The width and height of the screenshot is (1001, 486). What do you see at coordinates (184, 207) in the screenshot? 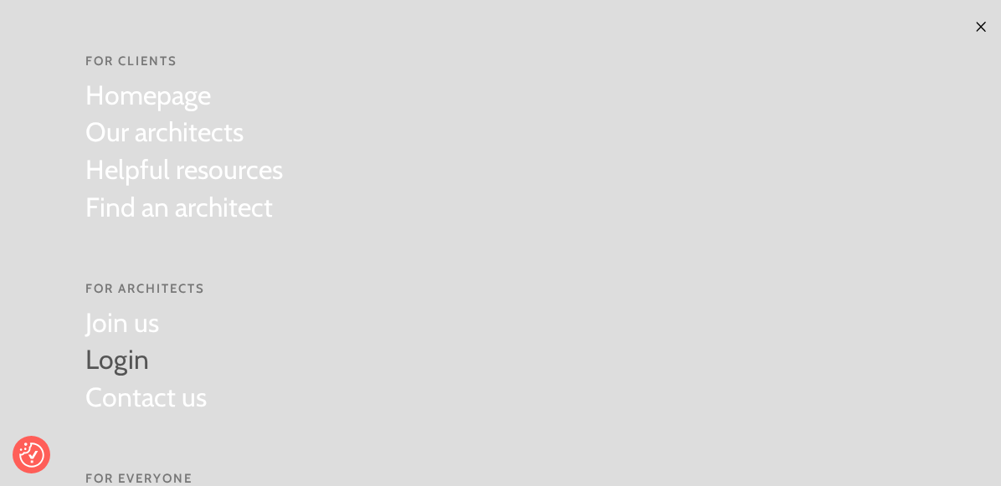
I see `a: Find an architect` at bounding box center [184, 207].